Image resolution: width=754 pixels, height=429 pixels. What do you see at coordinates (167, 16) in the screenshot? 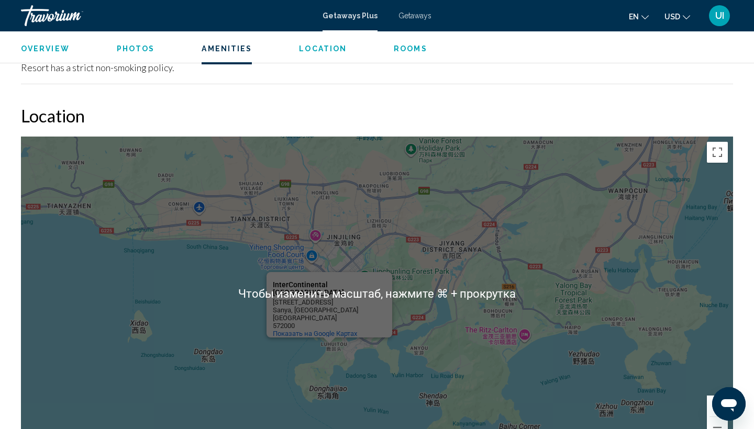
I see `a: Travorium` at bounding box center [167, 16].